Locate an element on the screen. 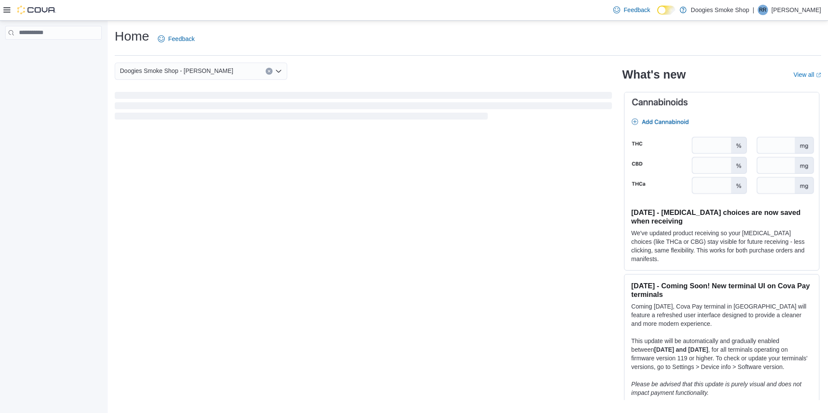 The width and height of the screenshot is (828, 413). div: Ryan Redeye is located at coordinates (763, 10).